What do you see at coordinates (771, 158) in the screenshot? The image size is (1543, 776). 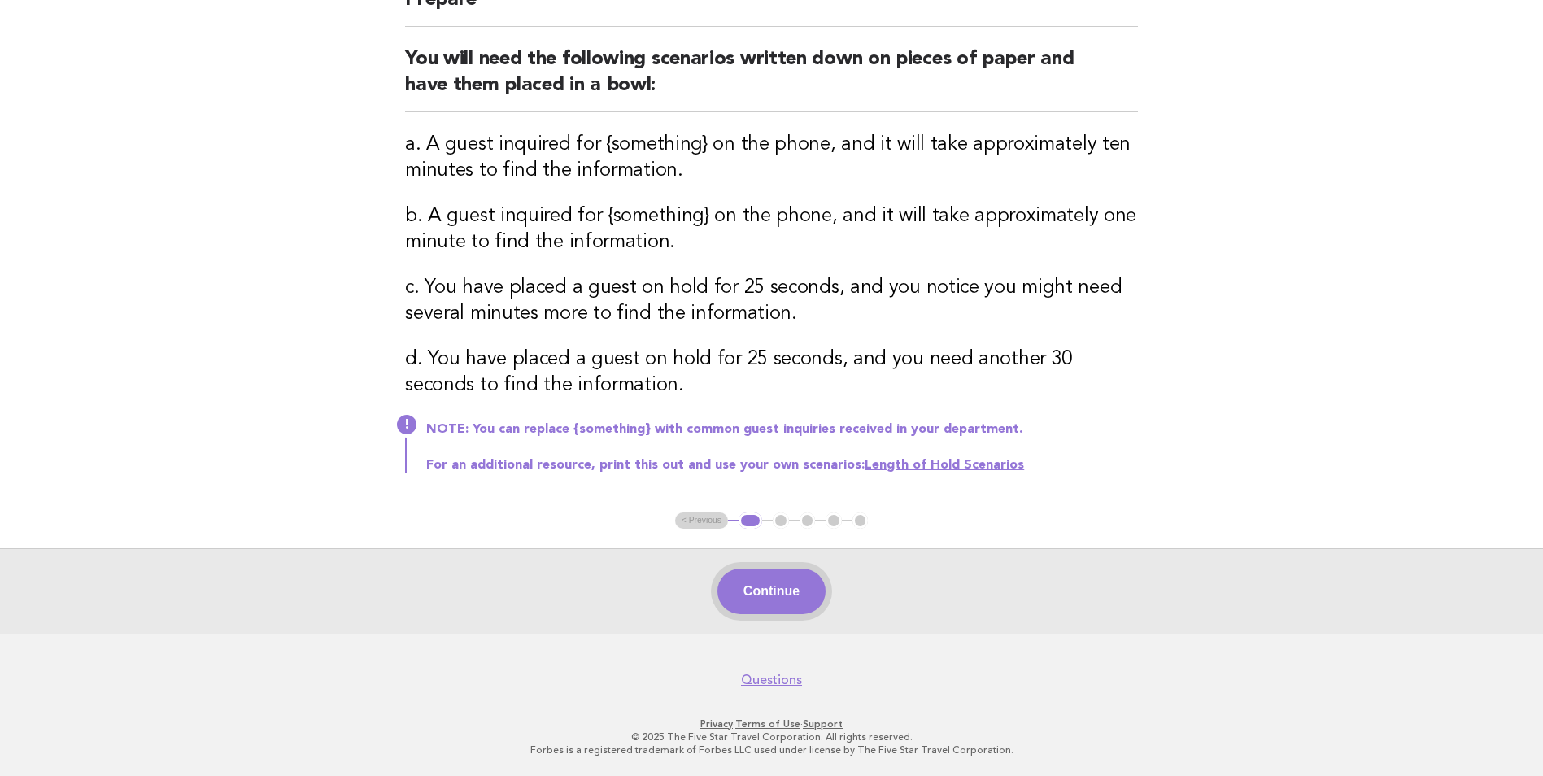 I see `h3: a. A guest inquired for {something} on the phone, and it will take approximately ten minutes to f...` at bounding box center [771, 158].